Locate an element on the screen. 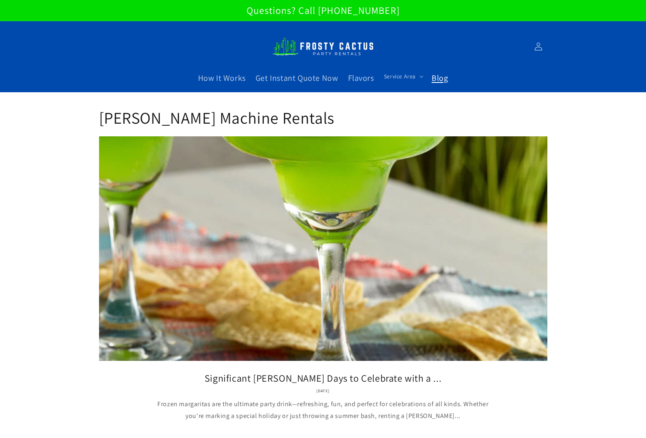 The width and height of the screenshot is (646, 438). span: How It Works is located at coordinates (222, 78).